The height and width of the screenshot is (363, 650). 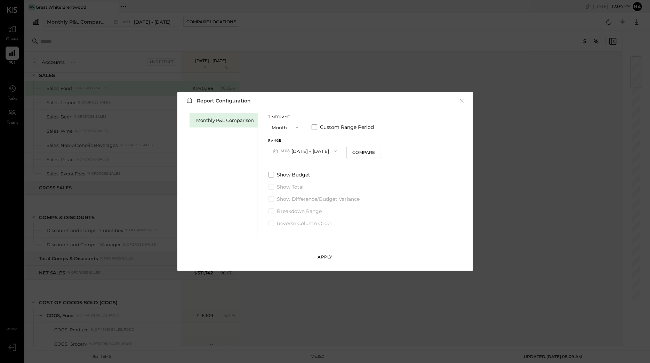 What do you see at coordinates (286, 151) in the screenshot?
I see `span: M08` at bounding box center [286, 151].